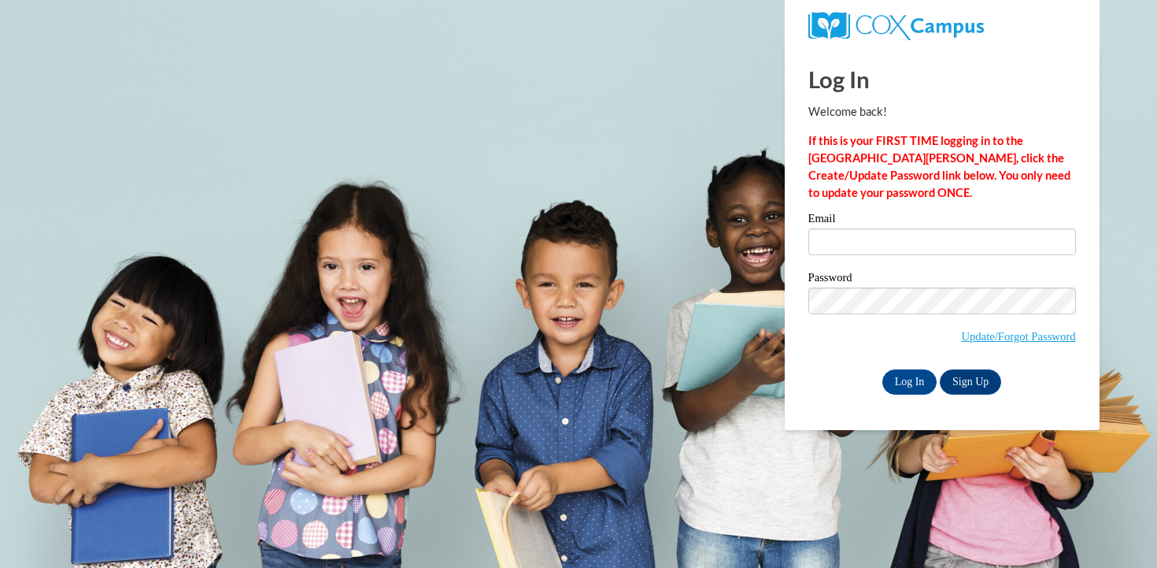 Image resolution: width=1157 pixels, height=568 pixels. I want to click on a: Sign Up, so click(971, 382).